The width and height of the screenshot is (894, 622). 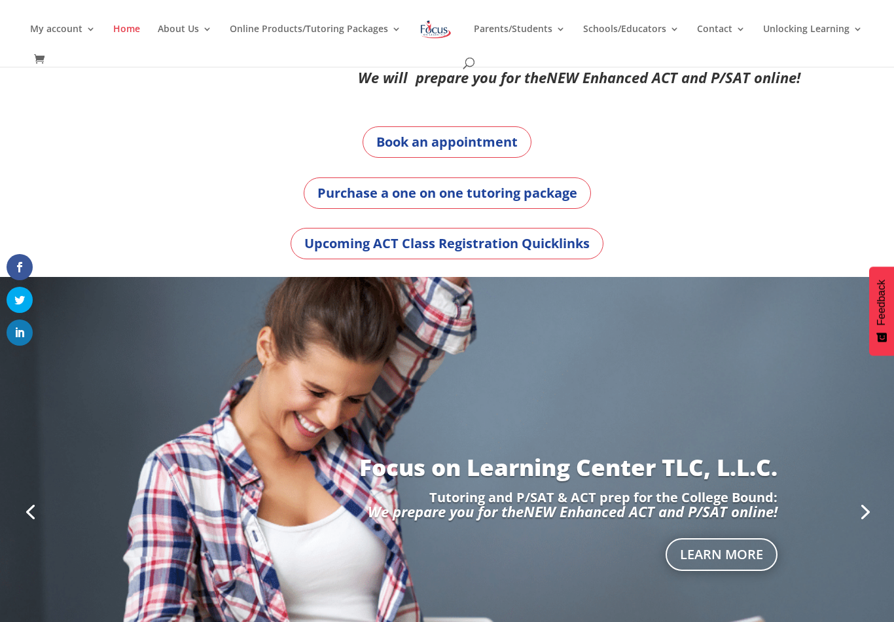 I want to click on button: Feedback - Show survey, so click(x=882, y=311).